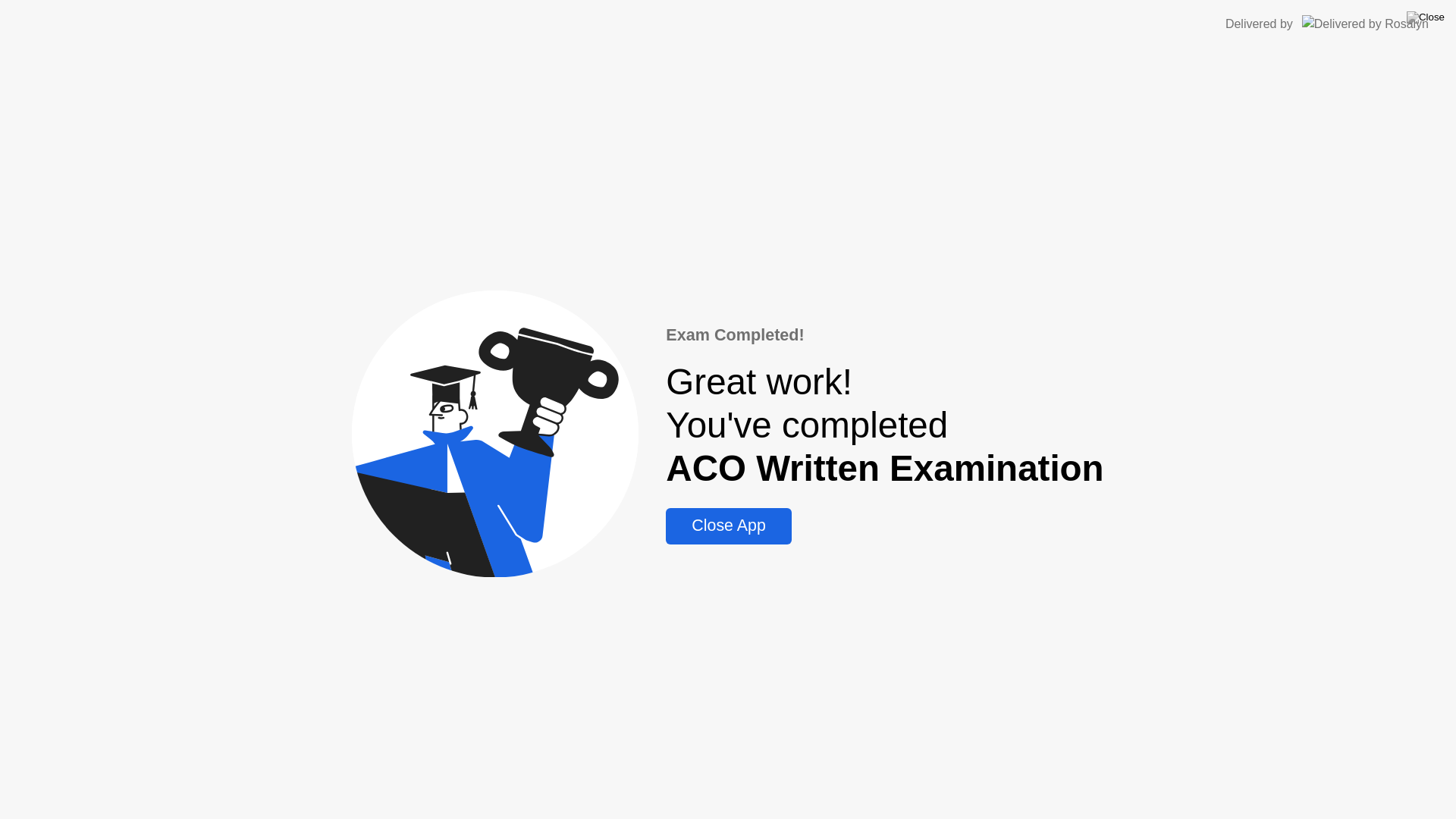 This screenshot has height=819, width=1456. What do you see at coordinates (1259, 24) in the screenshot?
I see `div: Delivered by` at bounding box center [1259, 24].